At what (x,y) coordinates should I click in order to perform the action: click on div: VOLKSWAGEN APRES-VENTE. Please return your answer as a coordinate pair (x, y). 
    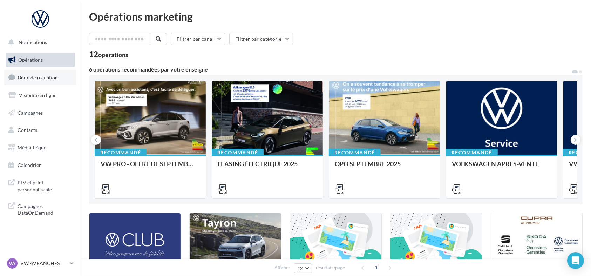
    Looking at the image, I should click on (502, 167).